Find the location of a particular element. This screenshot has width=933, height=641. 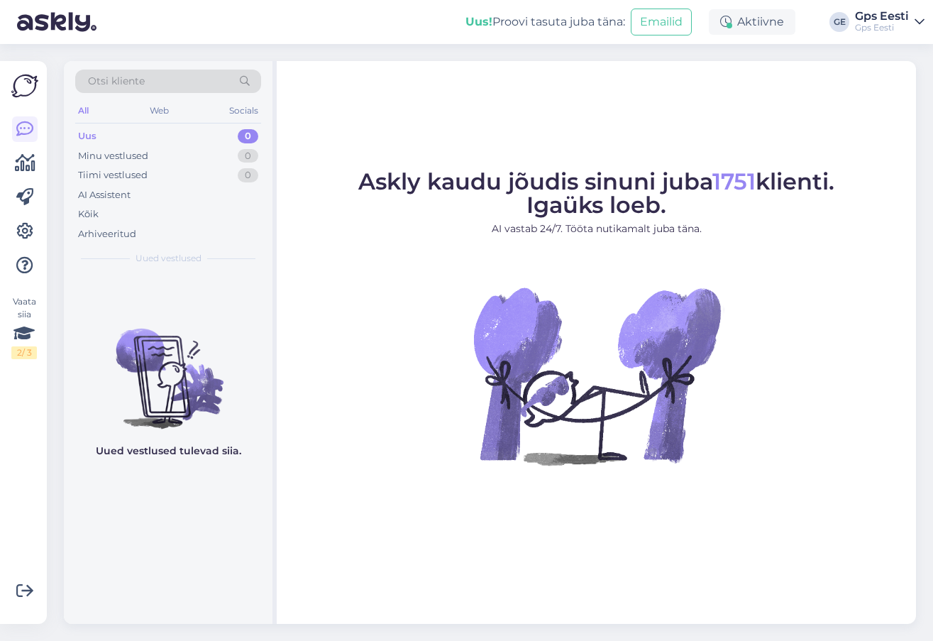

div: All is located at coordinates (83, 111).